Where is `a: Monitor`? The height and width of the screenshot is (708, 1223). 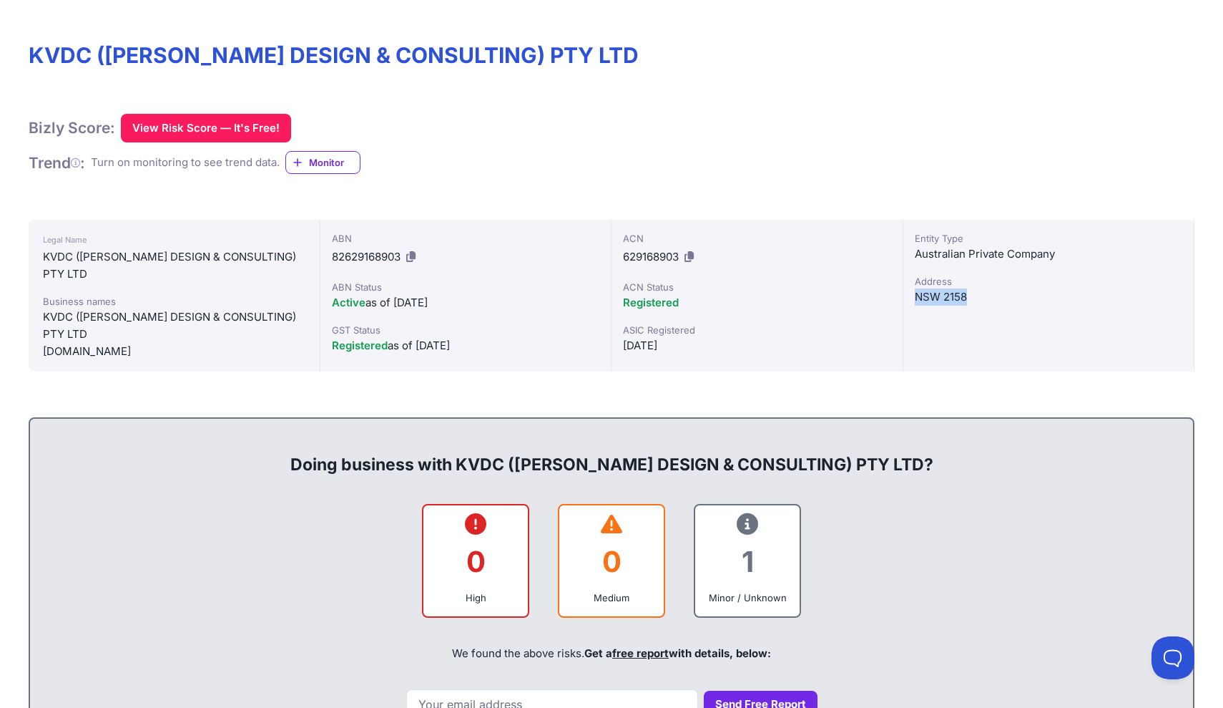
a: Monitor is located at coordinates (323, 162).